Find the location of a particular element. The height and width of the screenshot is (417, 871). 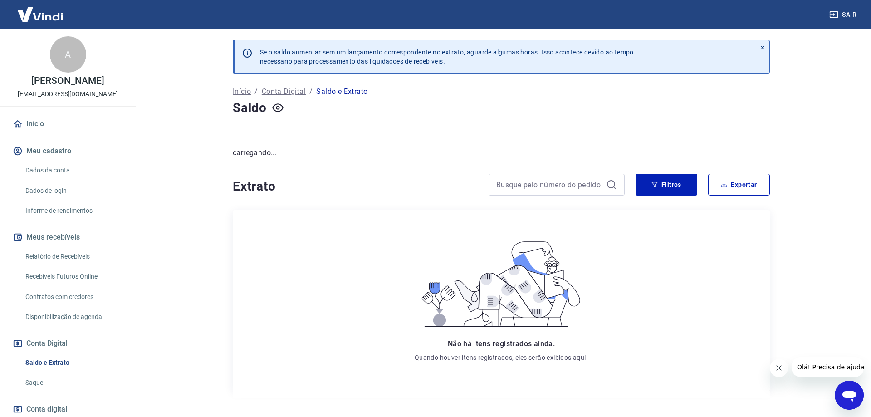

a: Dados da conta is located at coordinates (73, 170).